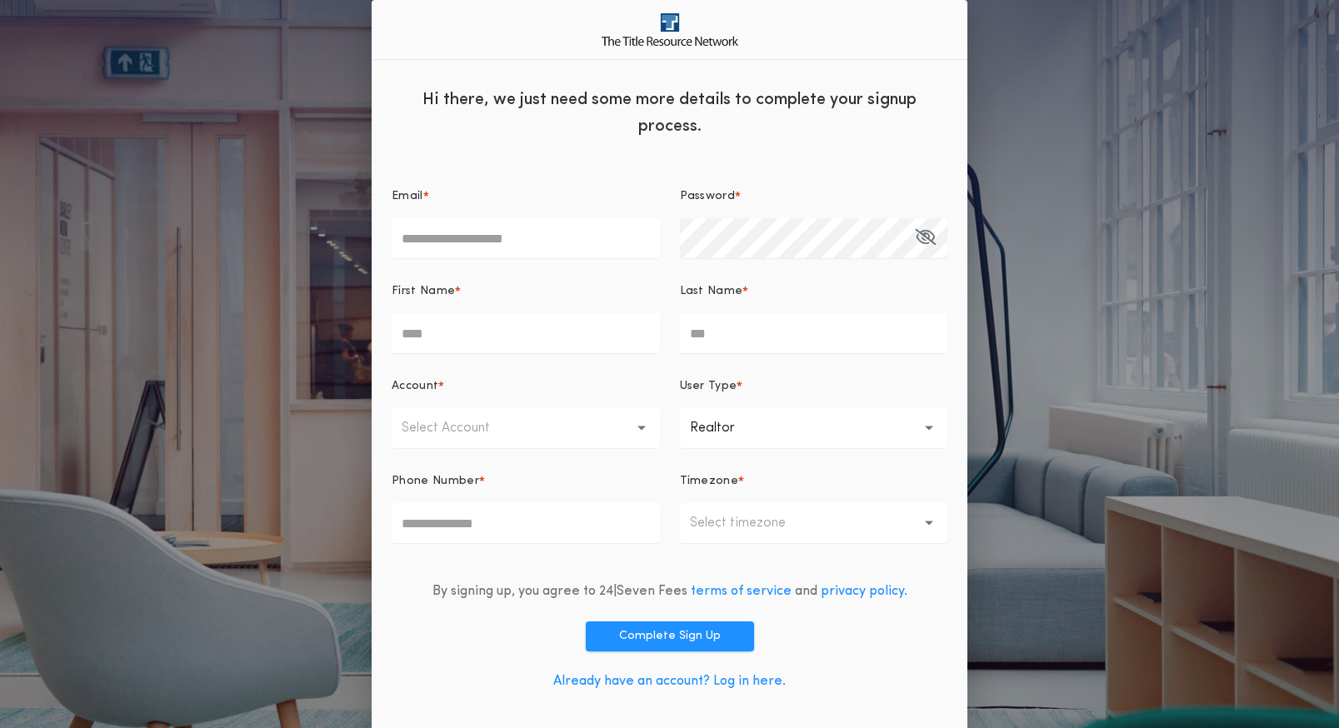 The height and width of the screenshot is (728, 1339). I want to click on input: Last Name*, so click(814, 333).